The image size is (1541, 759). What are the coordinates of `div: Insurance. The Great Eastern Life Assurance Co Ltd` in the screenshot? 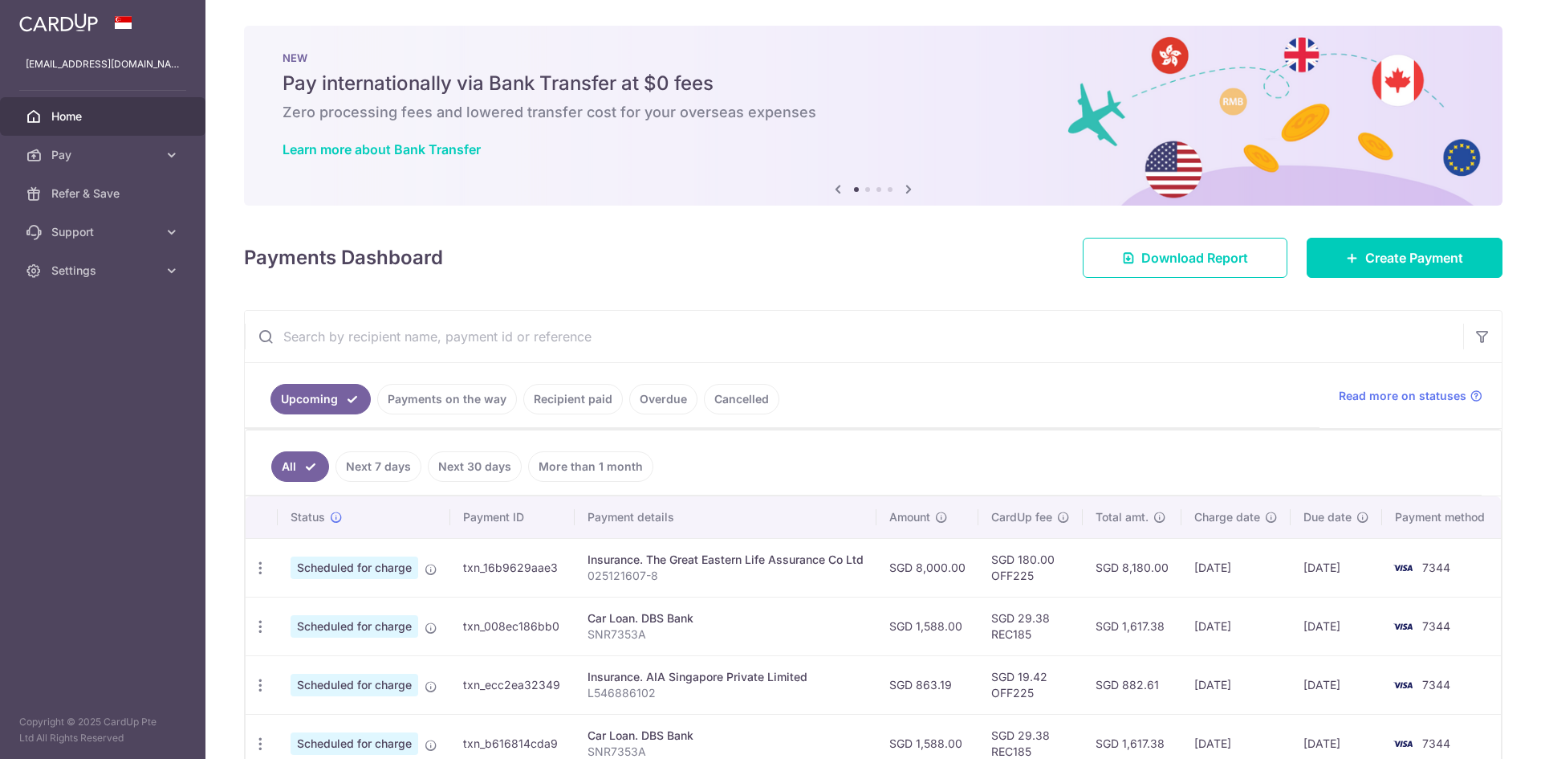 It's located at (726, 560).